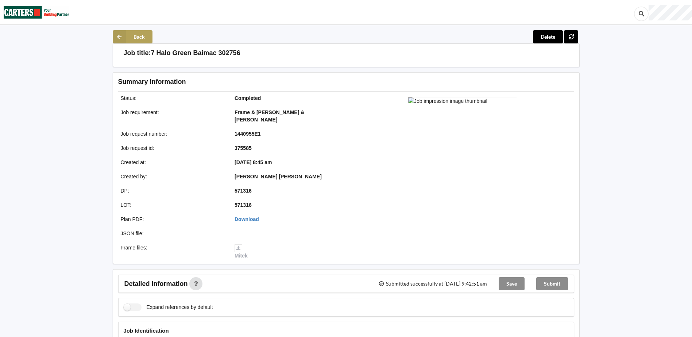  What do you see at coordinates (243, 148) in the screenshot?
I see `b: 375585` at bounding box center [243, 148].